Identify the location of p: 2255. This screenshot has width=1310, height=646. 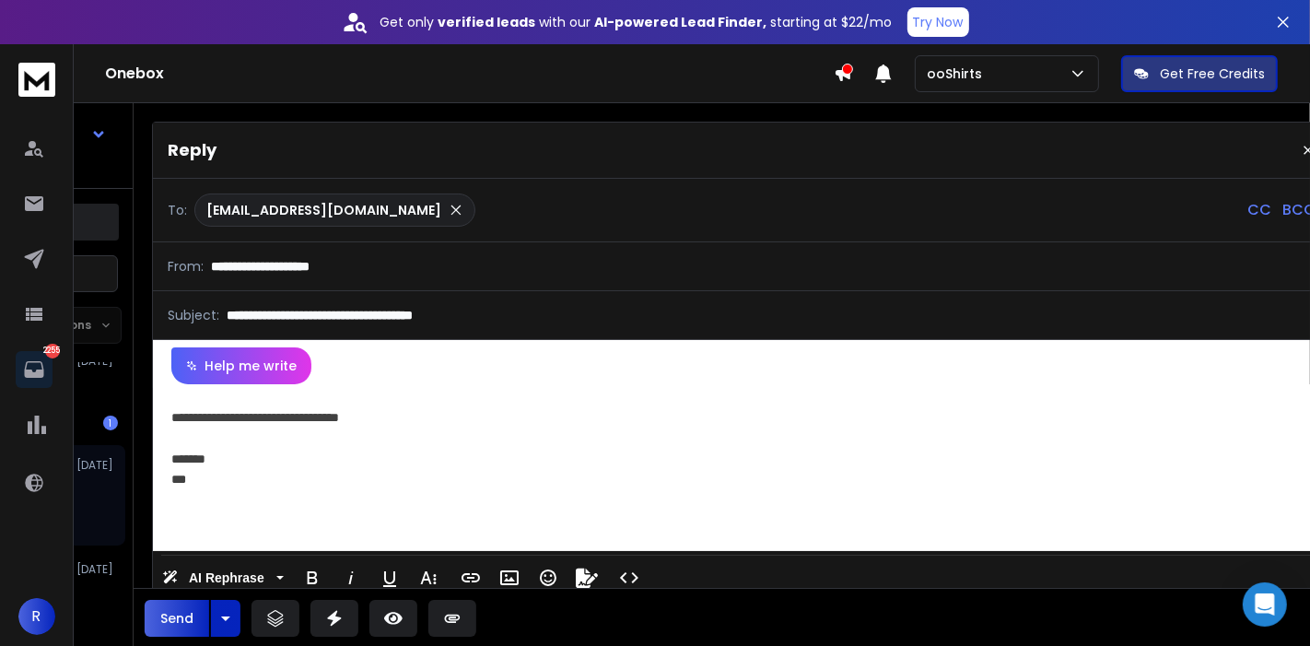
(53, 351).